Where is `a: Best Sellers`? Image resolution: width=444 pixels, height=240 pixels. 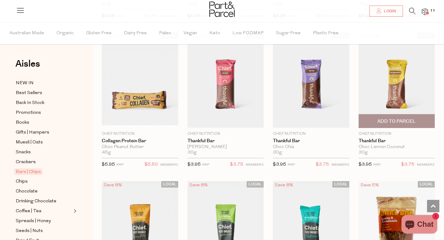
a: Best Sellers is located at coordinates (44, 93).